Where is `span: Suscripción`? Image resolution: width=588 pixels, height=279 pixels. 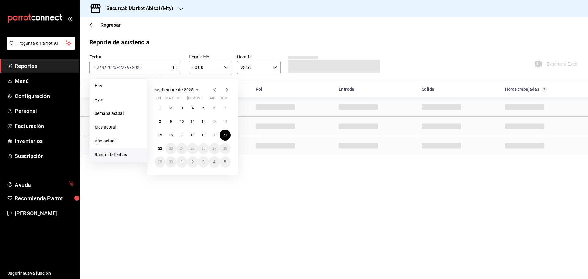
span: Suscripción is located at coordinates (44, 156).